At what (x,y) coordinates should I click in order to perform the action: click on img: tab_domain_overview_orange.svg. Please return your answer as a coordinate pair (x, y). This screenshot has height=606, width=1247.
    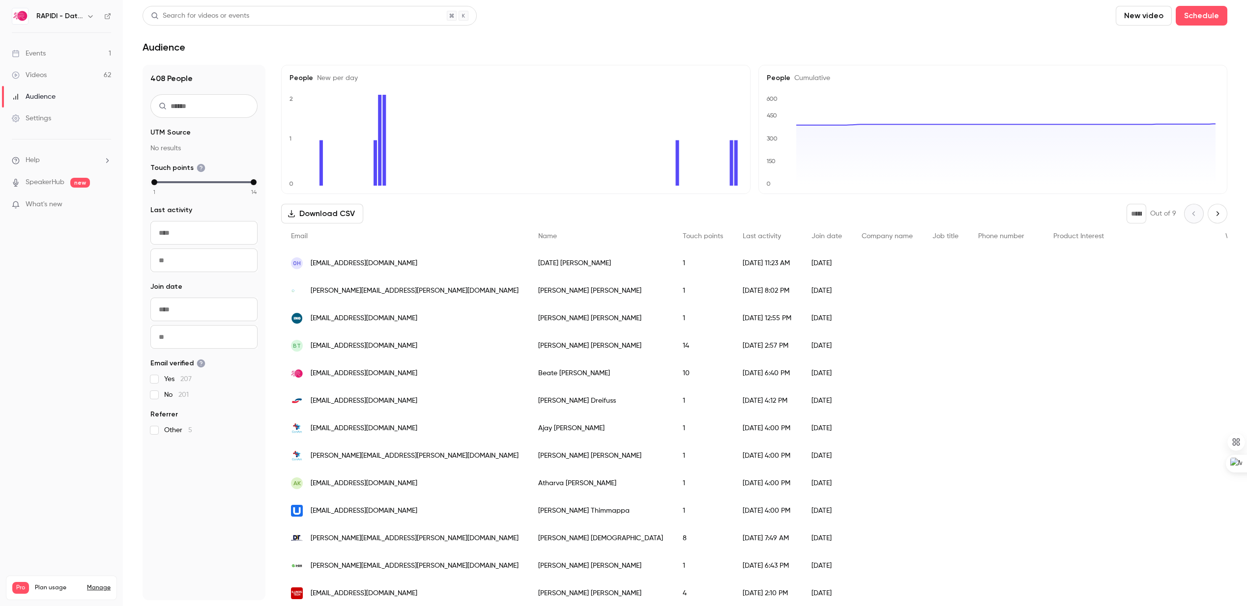
    Looking at the image, I should click on (30, 66).